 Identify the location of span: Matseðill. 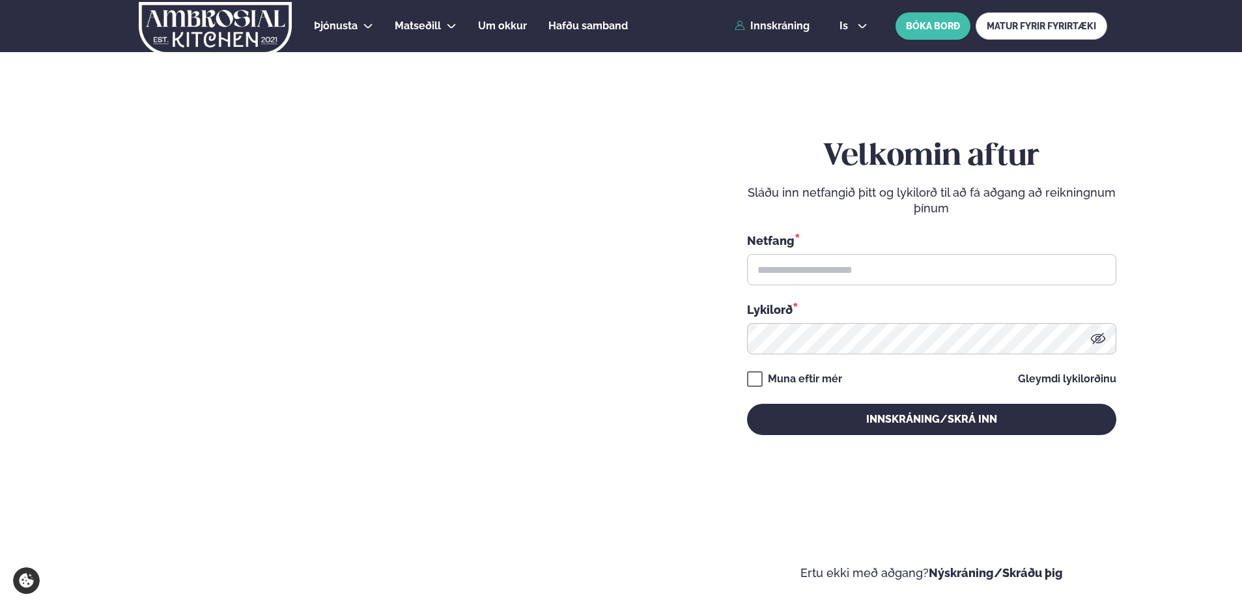
(417, 25).